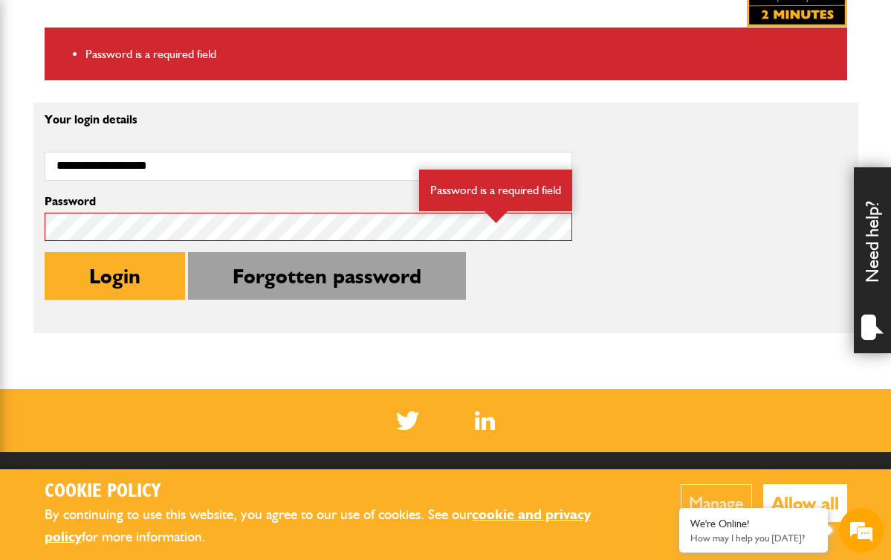 The height and width of the screenshot is (560, 891). What do you see at coordinates (754, 523) in the screenshot?
I see `div: We're Online!` at bounding box center [754, 523].